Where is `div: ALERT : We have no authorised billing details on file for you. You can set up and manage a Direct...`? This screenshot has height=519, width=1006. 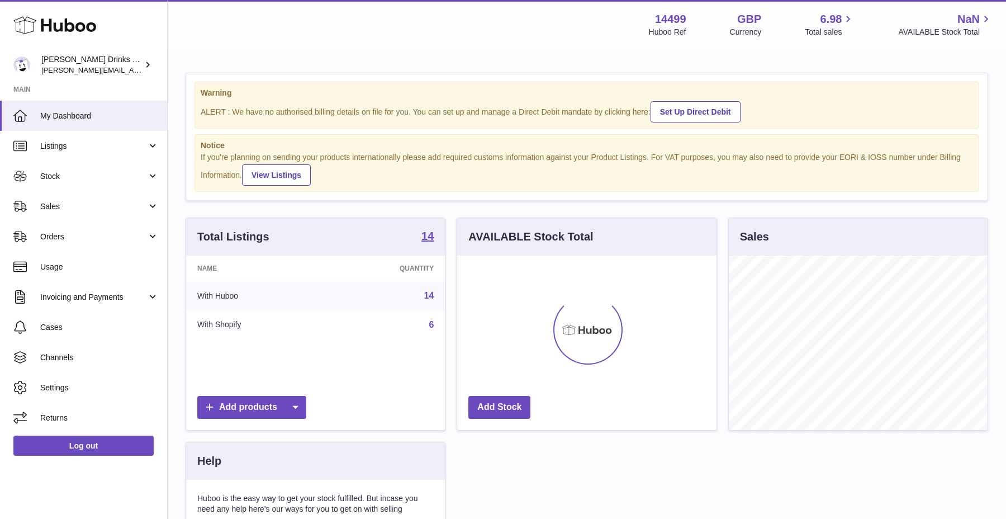 div: ALERT : We have no authorised billing details on file for you. You can set up and manage a Direct... is located at coordinates (587, 111).